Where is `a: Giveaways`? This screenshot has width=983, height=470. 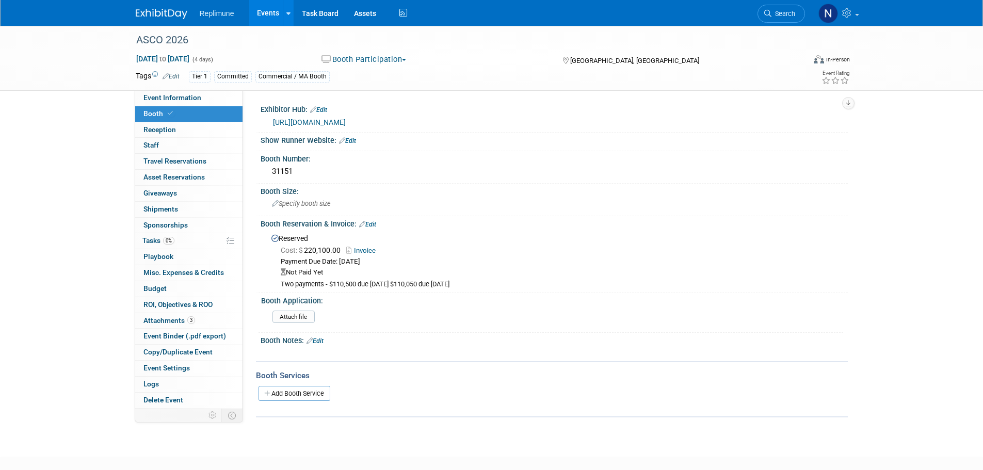 a: Giveaways is located at coordinates (189, 194).